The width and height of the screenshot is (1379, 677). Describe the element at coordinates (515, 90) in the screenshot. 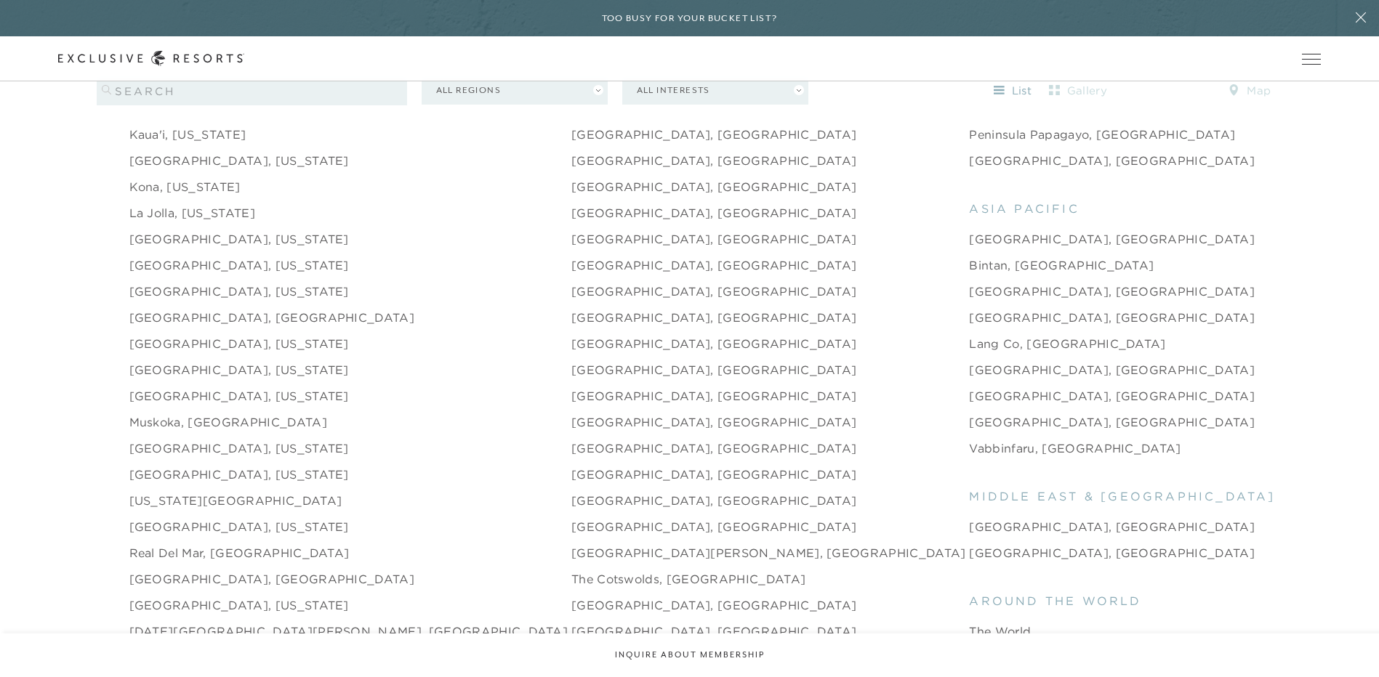

I see `button: All Regions` at that location.